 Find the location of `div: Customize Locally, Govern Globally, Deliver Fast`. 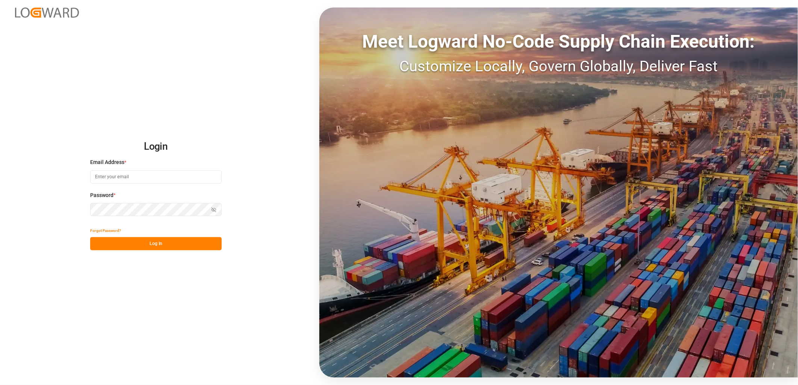

div: Customize Locally, Govern Globally, Deliver Fast is located at coordinates (559, 66).